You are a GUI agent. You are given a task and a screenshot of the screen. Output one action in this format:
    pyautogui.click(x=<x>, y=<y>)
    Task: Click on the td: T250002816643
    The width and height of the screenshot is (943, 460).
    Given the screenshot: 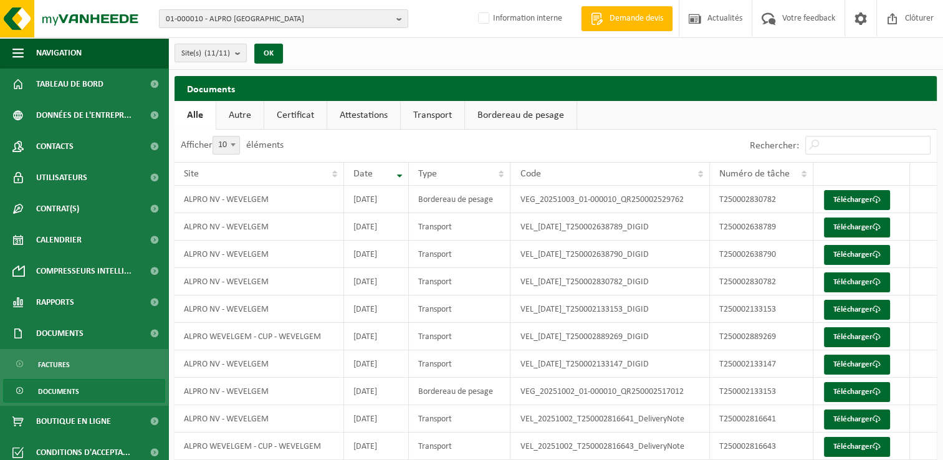 What is the action you would take?
    pyautogui.click(x=762, y=446)
    